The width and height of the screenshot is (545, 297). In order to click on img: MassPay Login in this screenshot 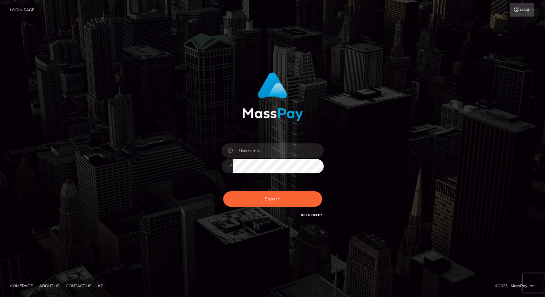, I will do `click(272, 97)`.